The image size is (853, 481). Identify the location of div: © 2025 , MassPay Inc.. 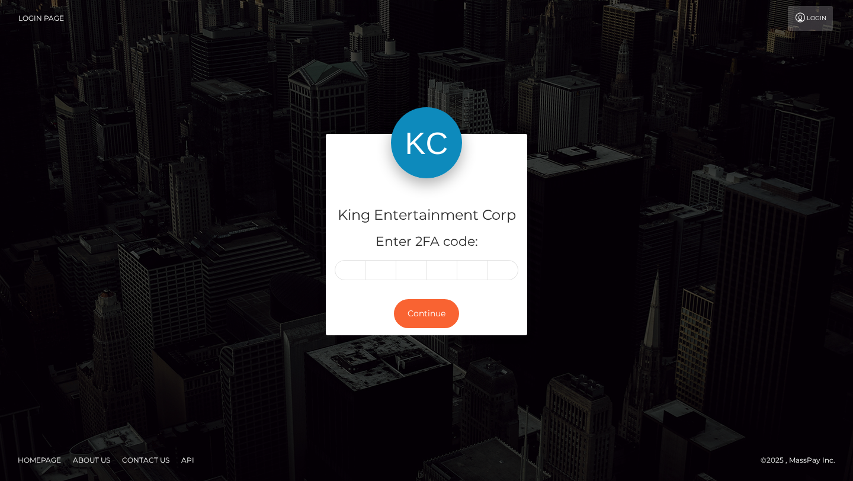
(802, 460).